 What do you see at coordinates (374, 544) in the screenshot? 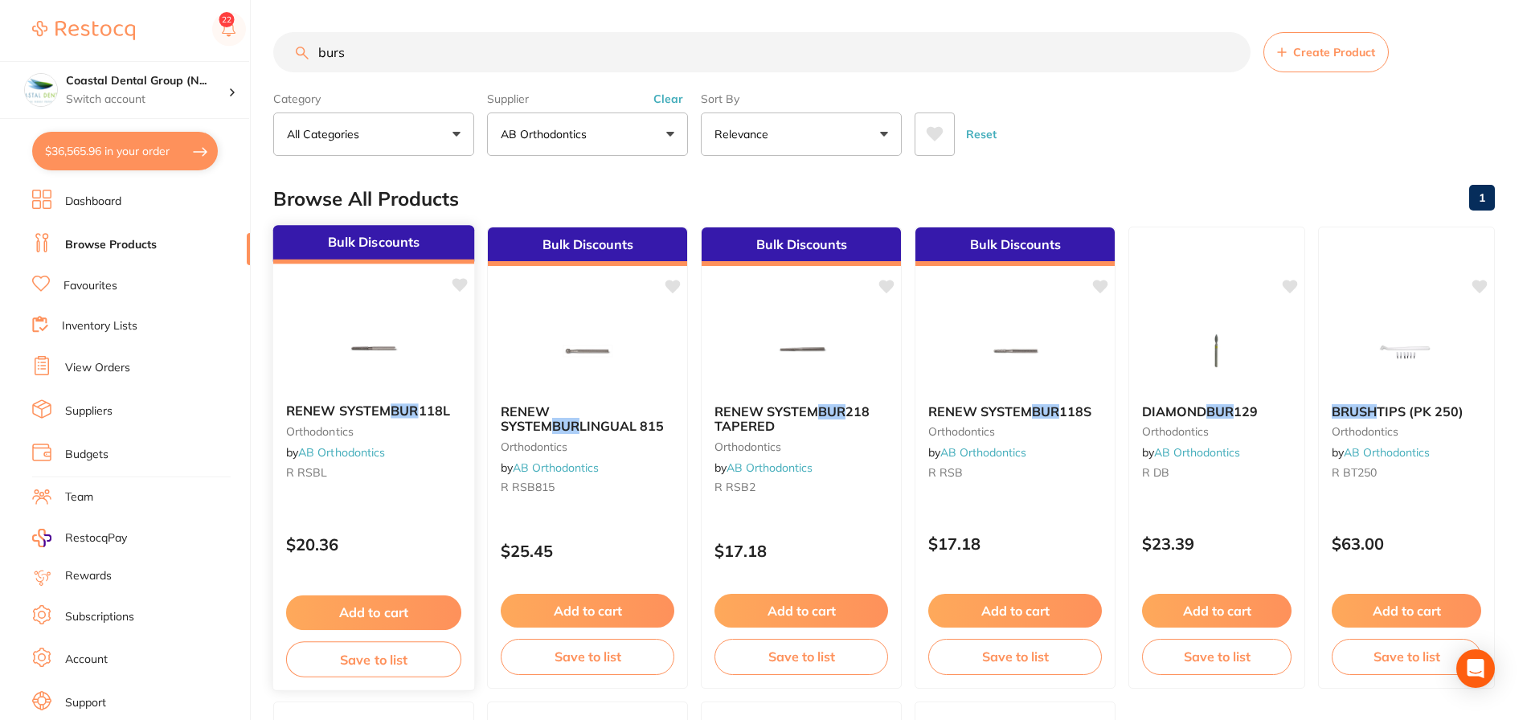
I see `p: $20.36` at bounding box center [374, 544].